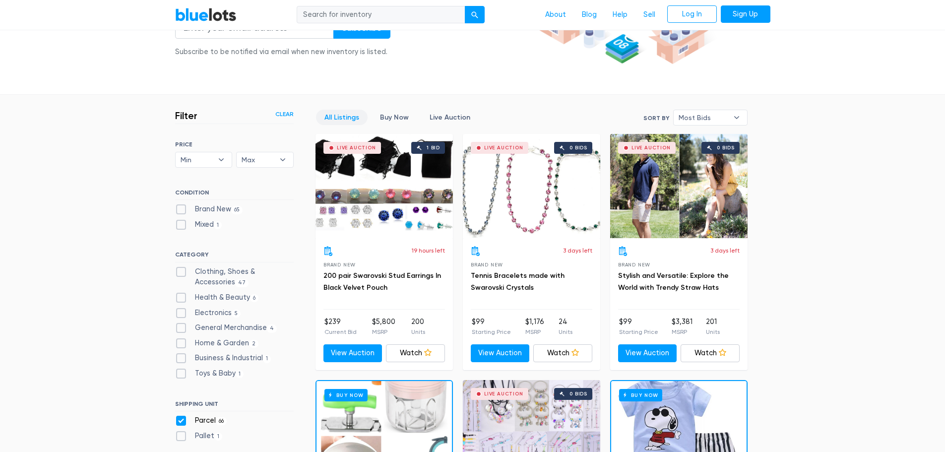  Describe the element at coordinates (535, 326) in the screenshot. I see `li: $1,176` at that location.